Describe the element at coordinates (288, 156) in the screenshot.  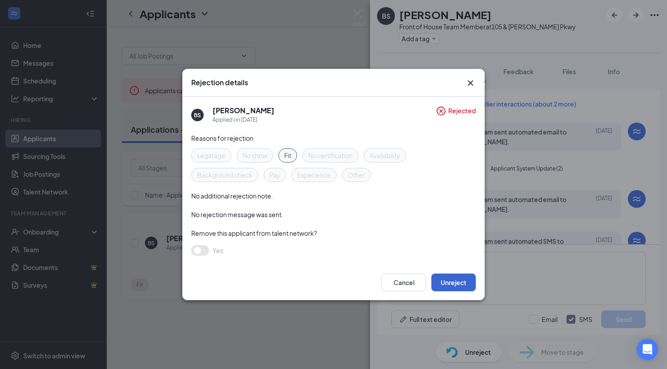
I see `span: Fit` at that location.